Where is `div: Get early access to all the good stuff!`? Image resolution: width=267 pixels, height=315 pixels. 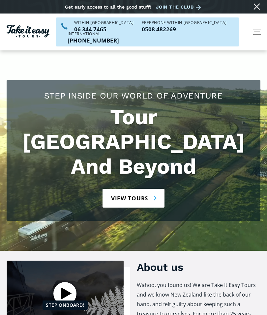 div: Get early access to all the good stuff! is located at coordinates (108, 7).